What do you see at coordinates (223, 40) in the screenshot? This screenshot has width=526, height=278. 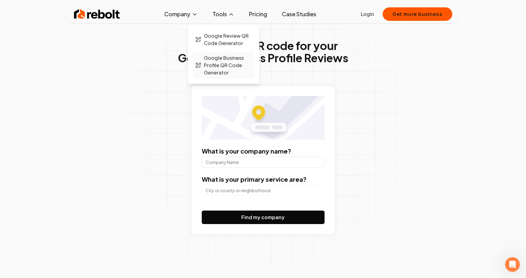 I see `a: Google Review QR Code Generator` at bounding box center [223, 40].